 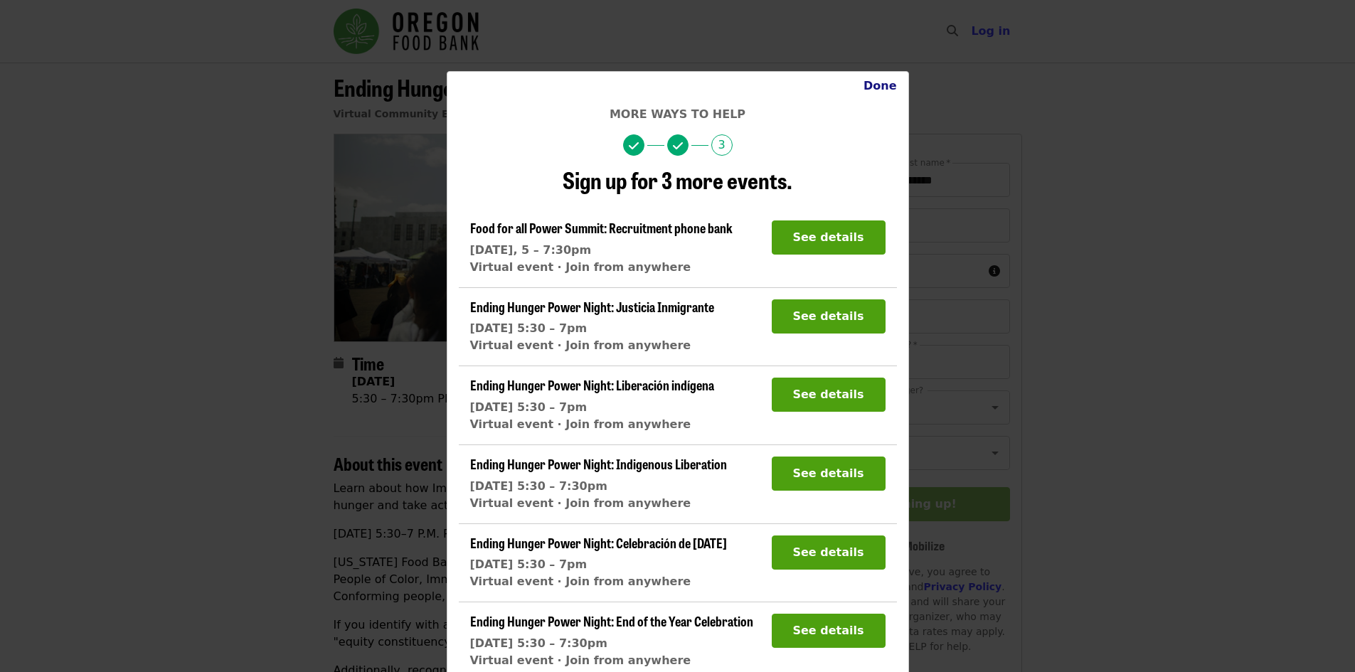 I want to click on span: Ending Hunger Power Night: Justicia Inmigrante, so click(x=592, y=307).